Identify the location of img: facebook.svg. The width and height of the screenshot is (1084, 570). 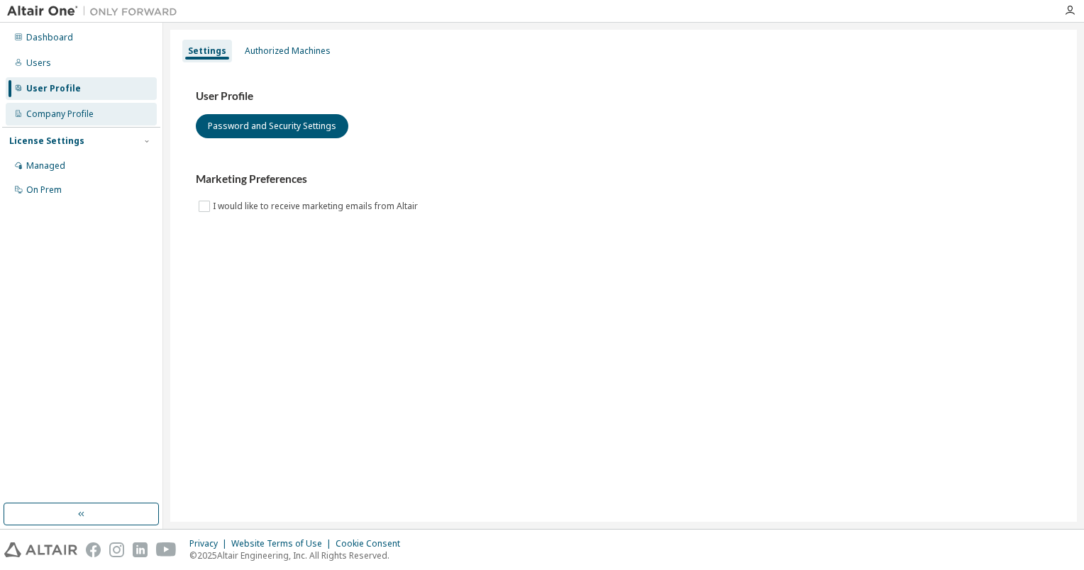
(93, 550).